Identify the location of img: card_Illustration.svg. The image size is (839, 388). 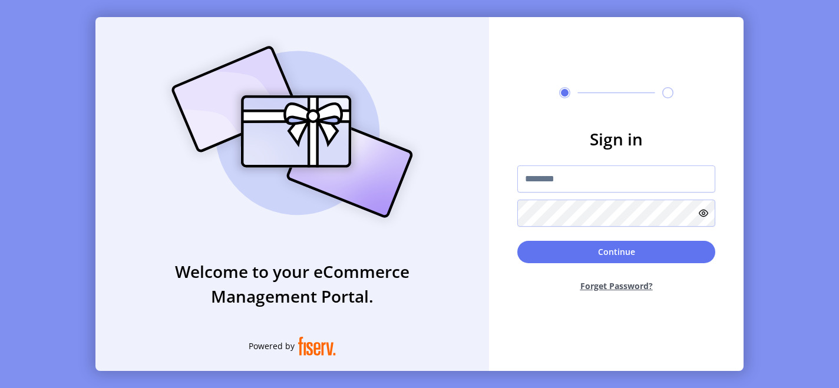
(292, 132).